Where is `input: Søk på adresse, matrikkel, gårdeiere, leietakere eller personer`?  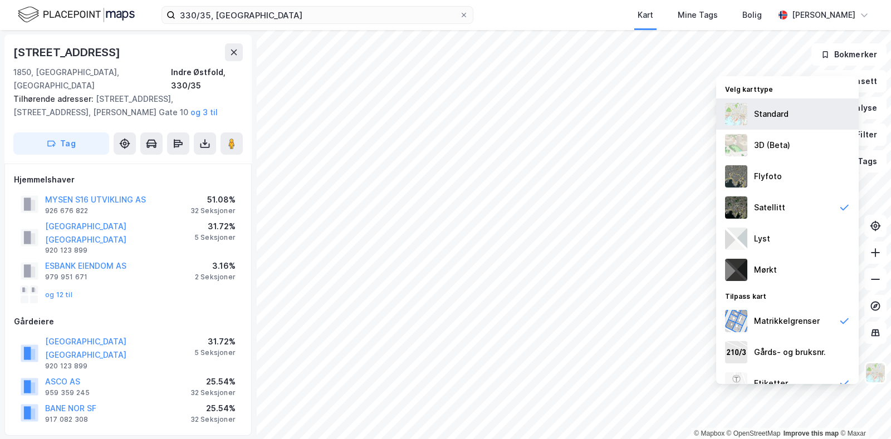
input: Søk på adresse, matrikkel, gårdeiere, leietakere eller personer is located at coordinates (317, 15).